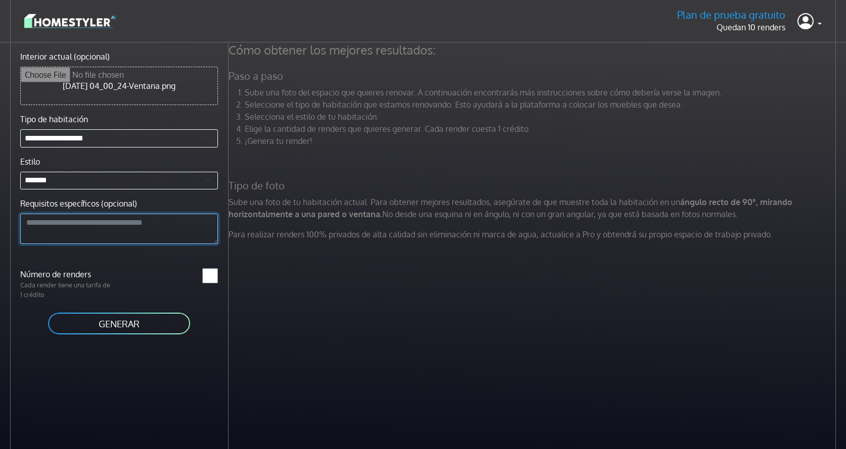 This screenshot has height=449, width=846. Describe the element at coordinates (454, 202) in the screenshot. I see `font: Sube una foto de tu habitación actual. Para obtener mejores resultados, asegúrate de que muestre ...` at that location.